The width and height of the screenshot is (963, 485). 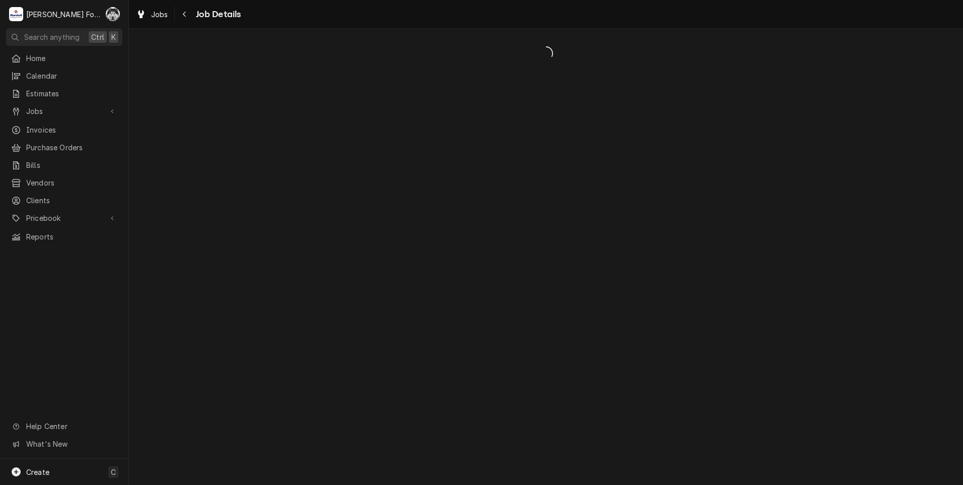 What do you see at coordinates (64, 93) in the screenshot?
I see `a: Estimates` at bounding box center [64, 93].